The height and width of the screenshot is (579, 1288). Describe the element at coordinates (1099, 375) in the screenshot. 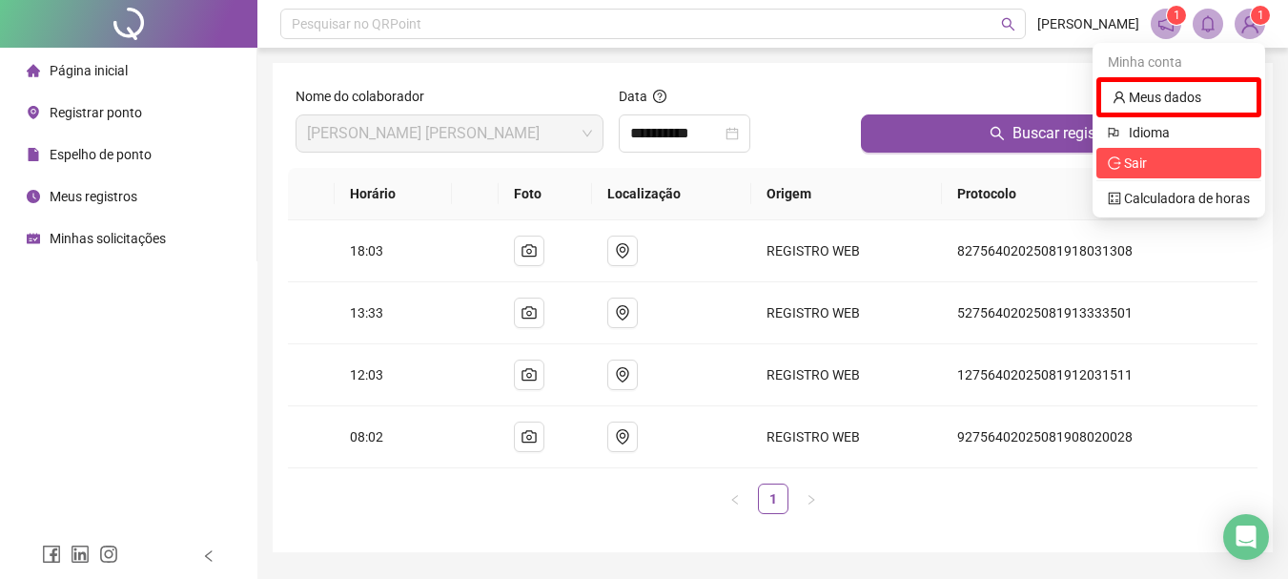

I see `td: 12756402025081912031511` at that location.